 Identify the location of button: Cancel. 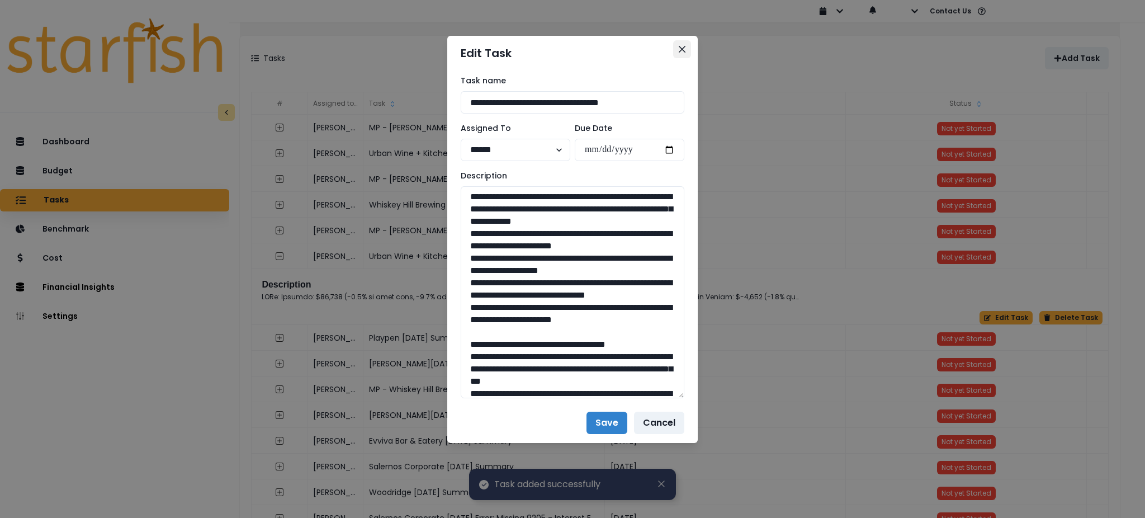
(659, 423).